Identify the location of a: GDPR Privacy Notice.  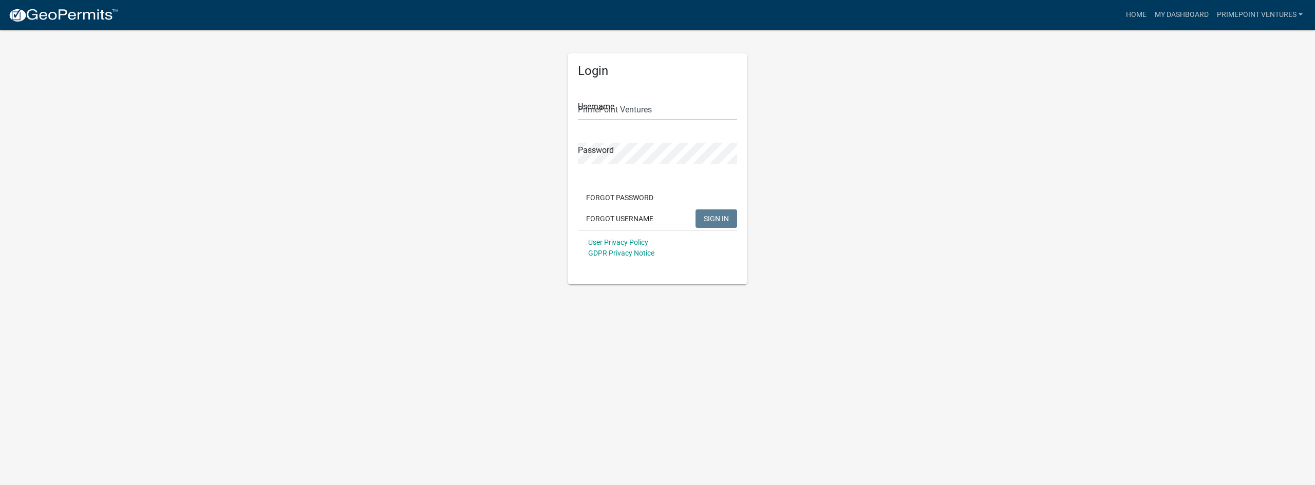
(621, 253).